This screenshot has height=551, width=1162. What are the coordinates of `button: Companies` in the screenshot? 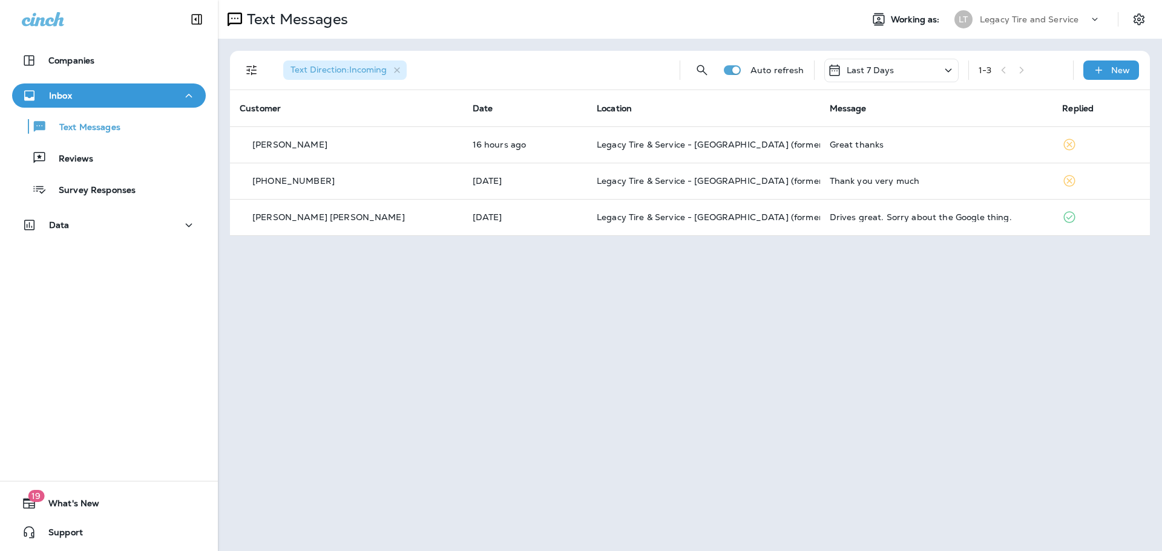 It's located at (109, 61).